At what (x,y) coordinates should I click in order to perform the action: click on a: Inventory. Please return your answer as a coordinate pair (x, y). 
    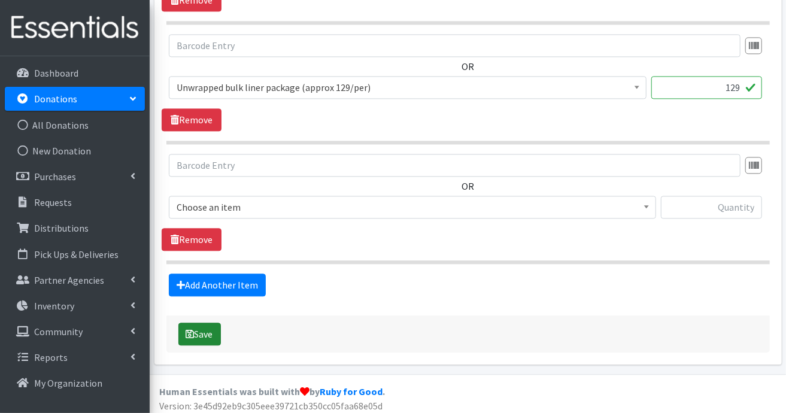
    Looking at the image, I should click on (75, 306).